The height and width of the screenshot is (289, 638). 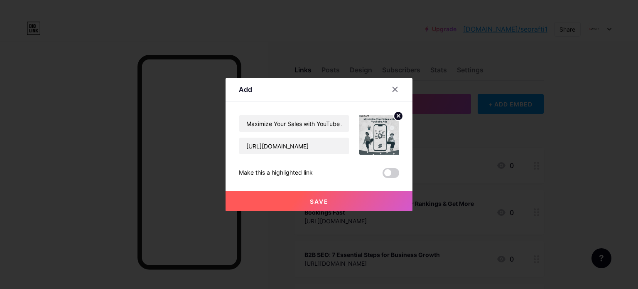 What do you see at coordinates (319, 201) in the screenshot?
I see `button: Save` at bounding box center [319, 201].